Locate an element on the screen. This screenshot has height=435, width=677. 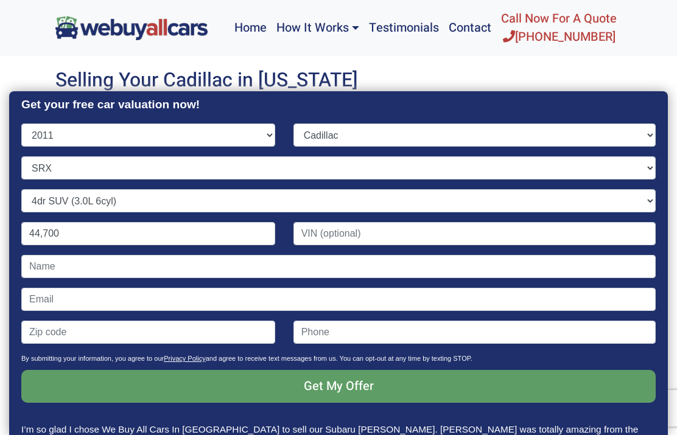
strong: Get your free car valuation now! is located at coordinates (110, 104).